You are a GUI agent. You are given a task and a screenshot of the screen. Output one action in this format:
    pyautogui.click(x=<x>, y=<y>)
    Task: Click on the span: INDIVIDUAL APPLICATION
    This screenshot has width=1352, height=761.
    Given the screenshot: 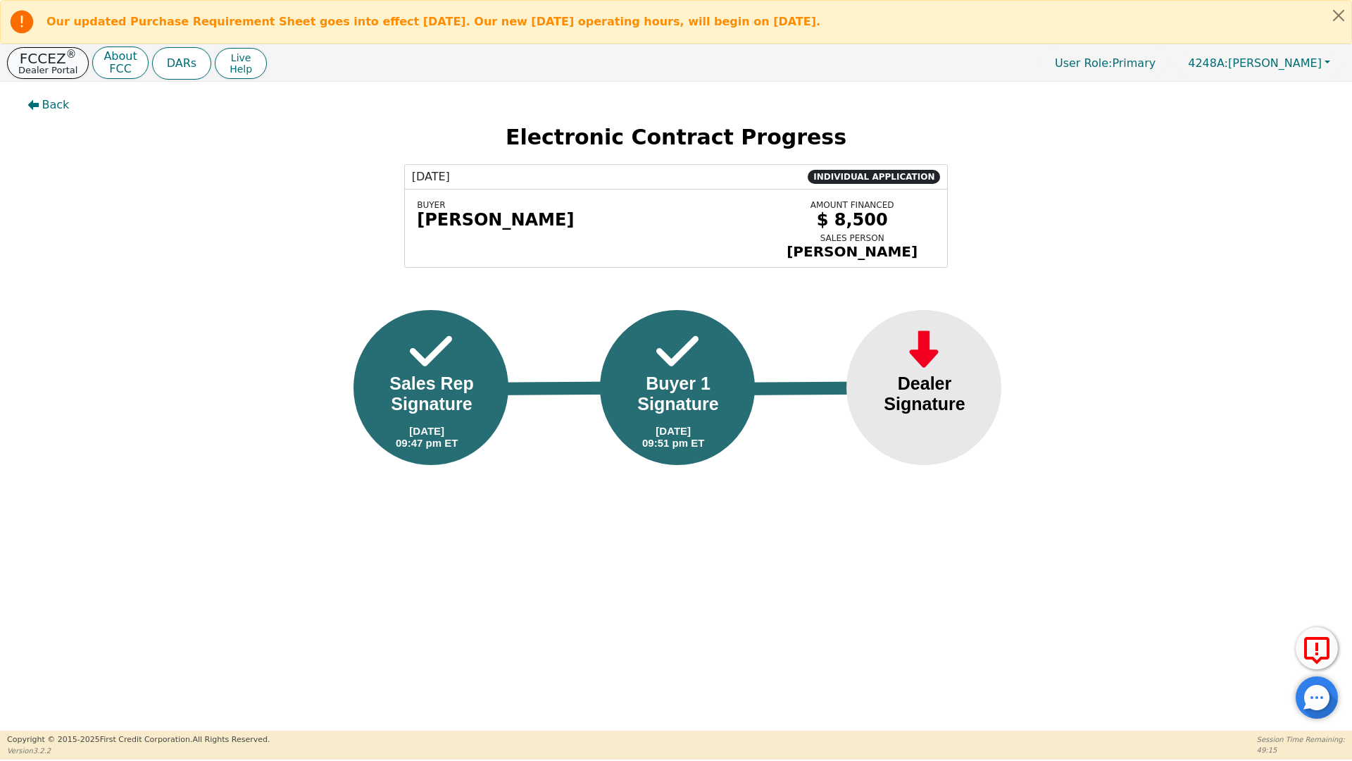 What is the action you would take?
    pyautogui.click(x=874, y=177)
    